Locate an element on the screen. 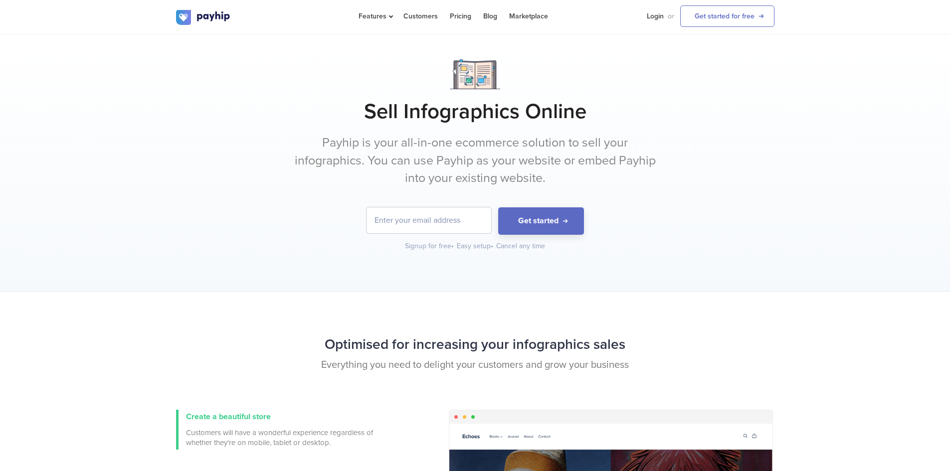  img: logo.svg is located at coordinates (203, 17).